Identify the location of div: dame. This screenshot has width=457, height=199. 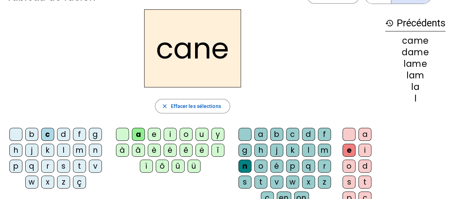
(415, 52).